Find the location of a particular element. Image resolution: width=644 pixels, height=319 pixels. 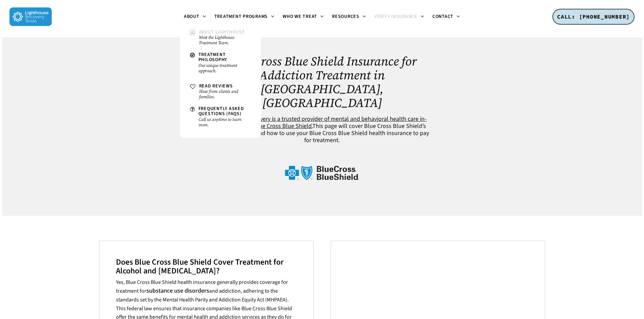

span: Who We Treat is located at coordinates (300, 17).